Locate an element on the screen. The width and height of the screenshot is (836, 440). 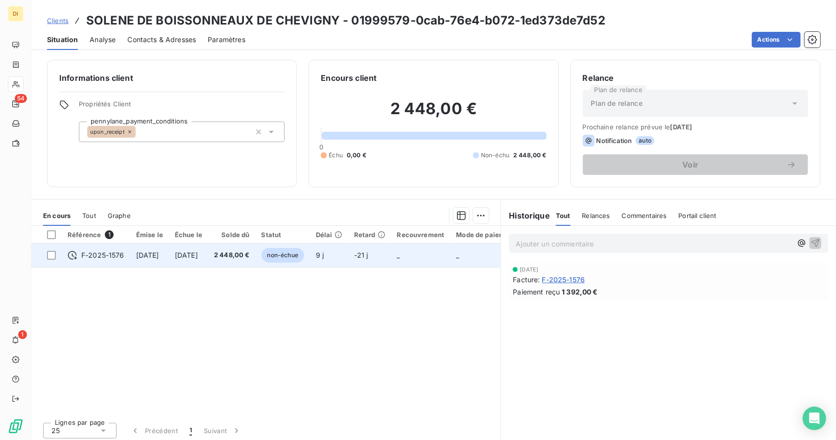
h6: Relance is located at coordinates (696, 78).